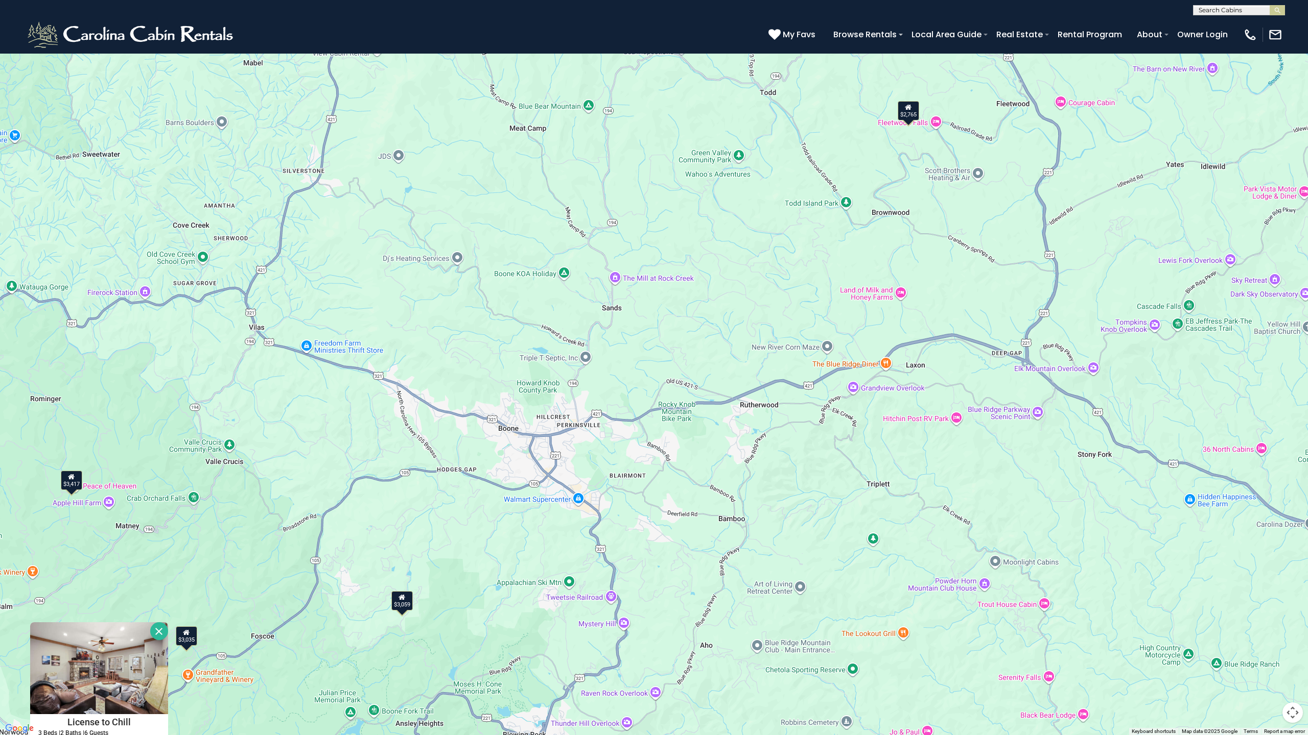 The image size is (1308, 735). What do you see at coordinates (793, 35) in the screenshot?
I see `a: My Favs` at bounding box center [793, 35].